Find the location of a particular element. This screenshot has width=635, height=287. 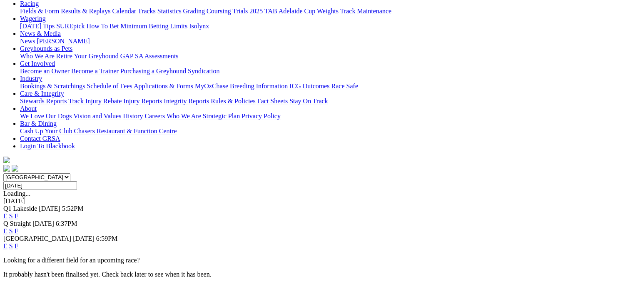

a: MyOzChase is located at coordinates (211, 86).